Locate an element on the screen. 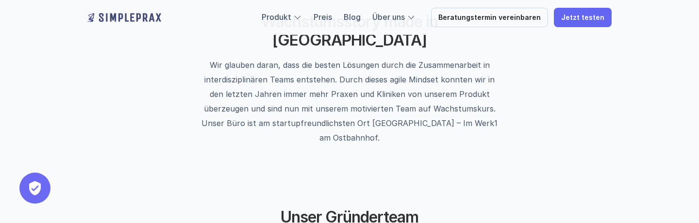  p: Jetzt testen is located at coordinates (582, 17).